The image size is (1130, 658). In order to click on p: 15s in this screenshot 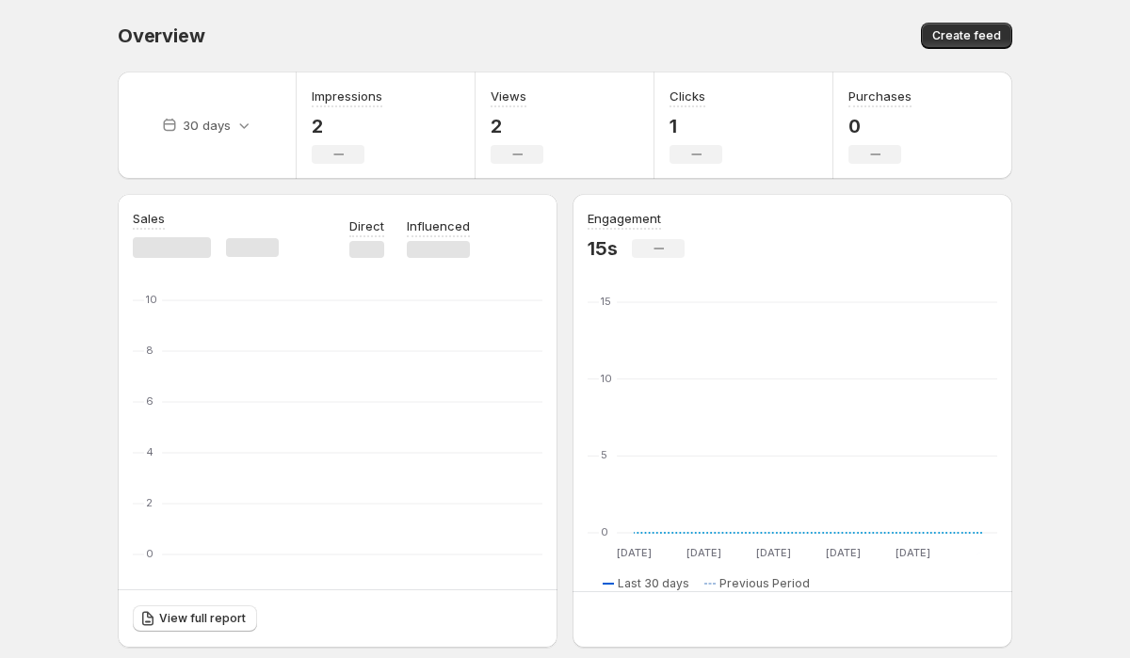, I will do `click(602, 249)`.